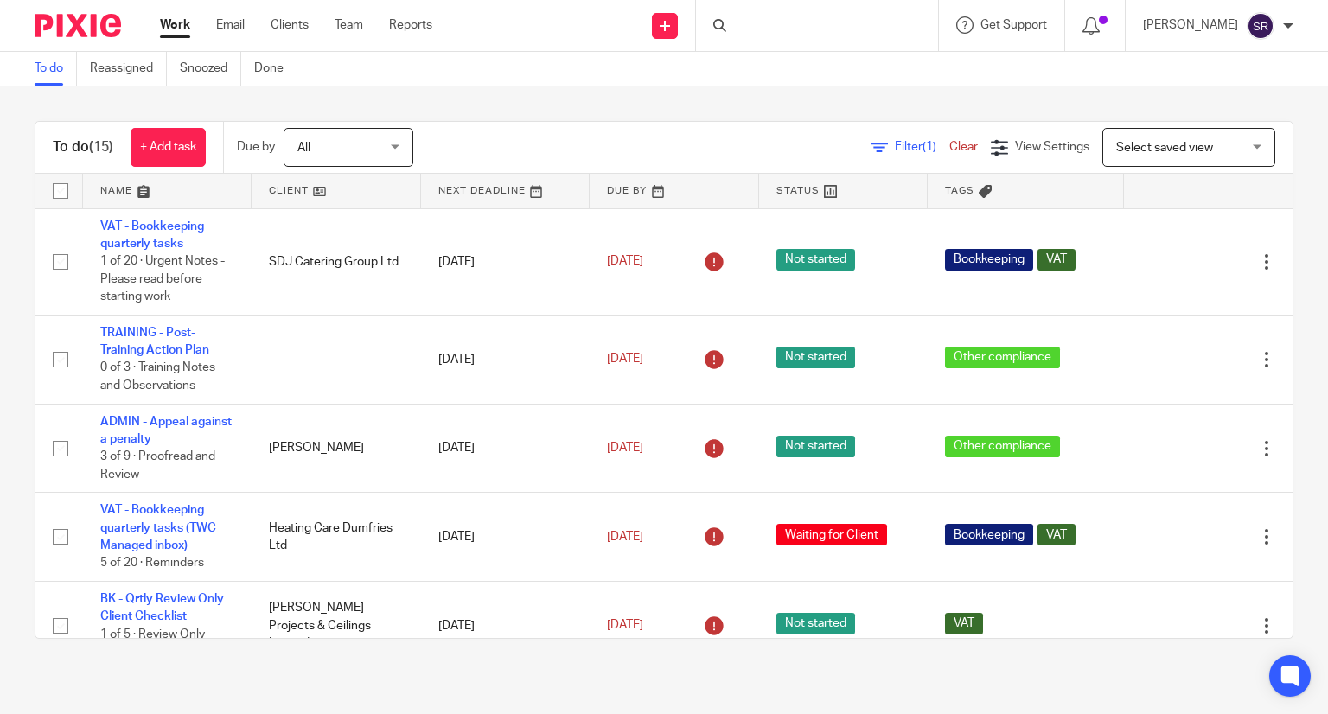  Describe the element at coordinates (152, 235) in the screenshot. I see `a: VAT - Bookkeeping quarterly tasks` at that location.